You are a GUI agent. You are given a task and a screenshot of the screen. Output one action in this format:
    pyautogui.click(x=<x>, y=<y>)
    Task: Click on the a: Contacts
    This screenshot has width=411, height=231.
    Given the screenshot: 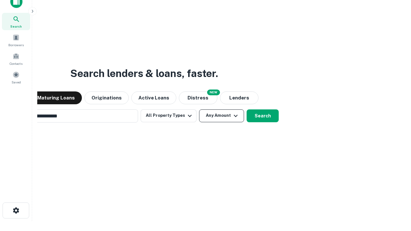 What is the action you would take?
    pyautogui.click(x=16, y=59)
    